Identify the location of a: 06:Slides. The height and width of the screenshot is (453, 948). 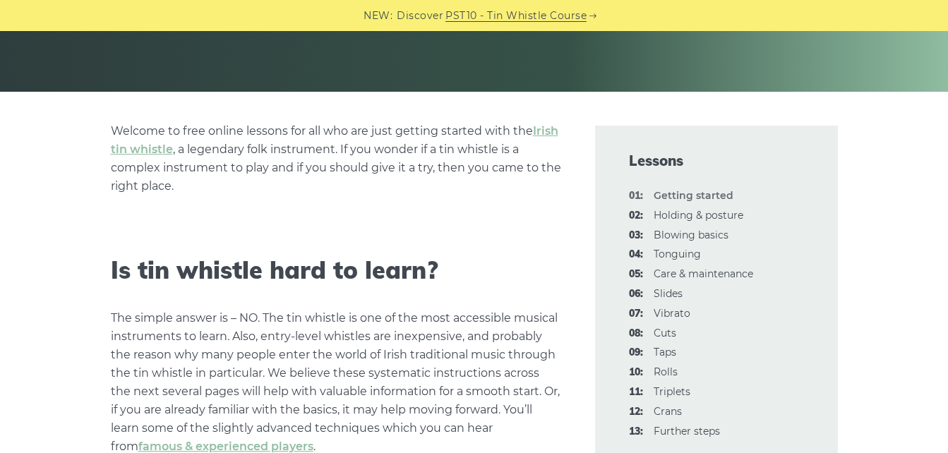
(668, 294).